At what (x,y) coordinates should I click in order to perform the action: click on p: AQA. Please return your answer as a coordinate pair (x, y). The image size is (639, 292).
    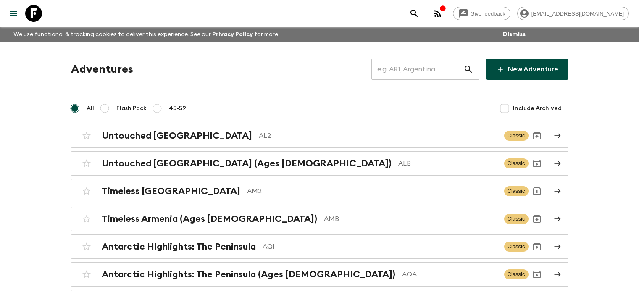
    Looking at the image, I should click on (450, 274).